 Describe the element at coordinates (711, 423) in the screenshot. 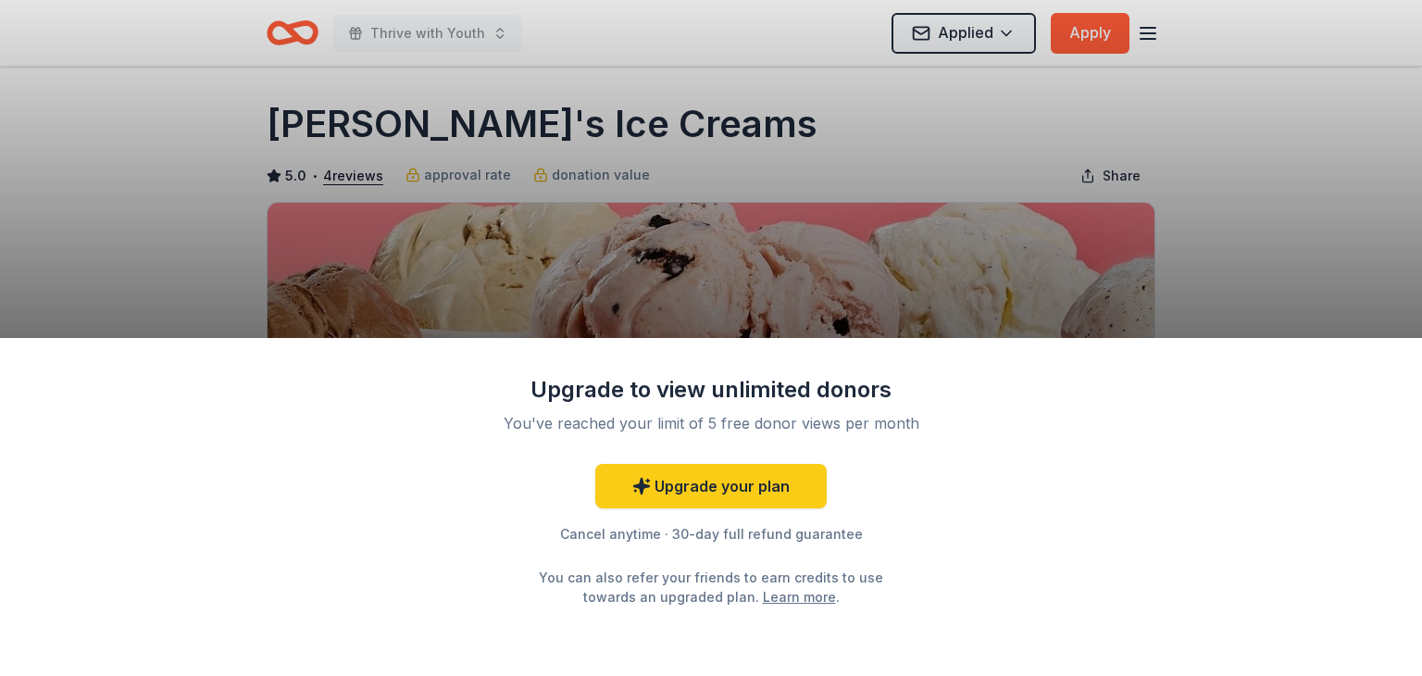

I see `div: You've reached your limit of 5 free donor views per month` at that location.